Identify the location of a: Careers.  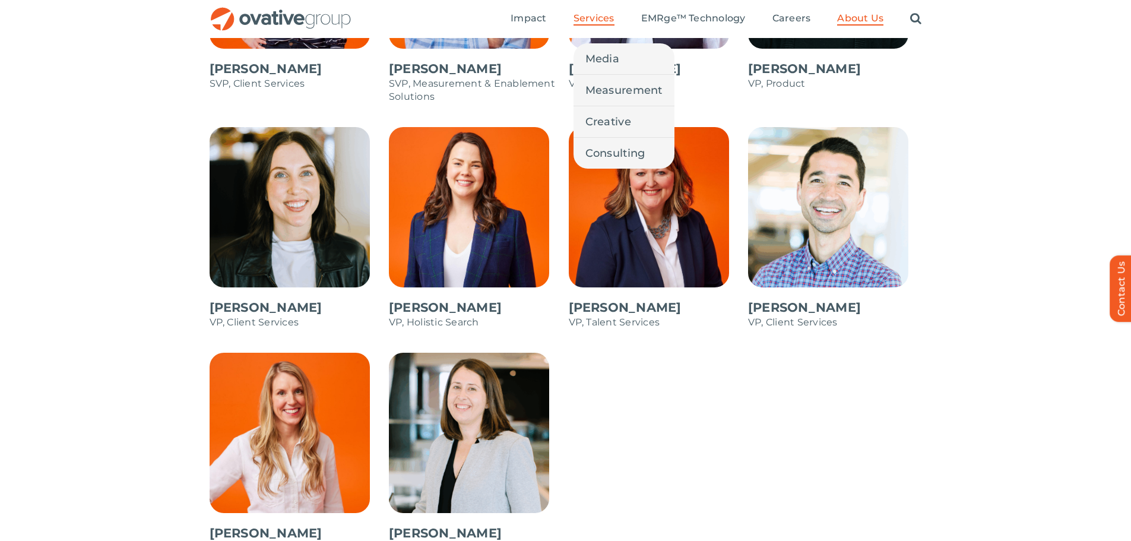
(791, 19).